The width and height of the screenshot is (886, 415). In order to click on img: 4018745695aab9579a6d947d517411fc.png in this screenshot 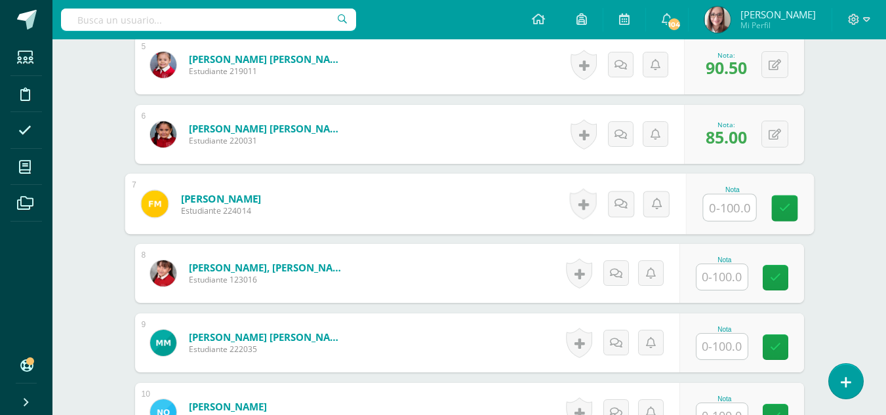, I will do `click(163, 65)`.